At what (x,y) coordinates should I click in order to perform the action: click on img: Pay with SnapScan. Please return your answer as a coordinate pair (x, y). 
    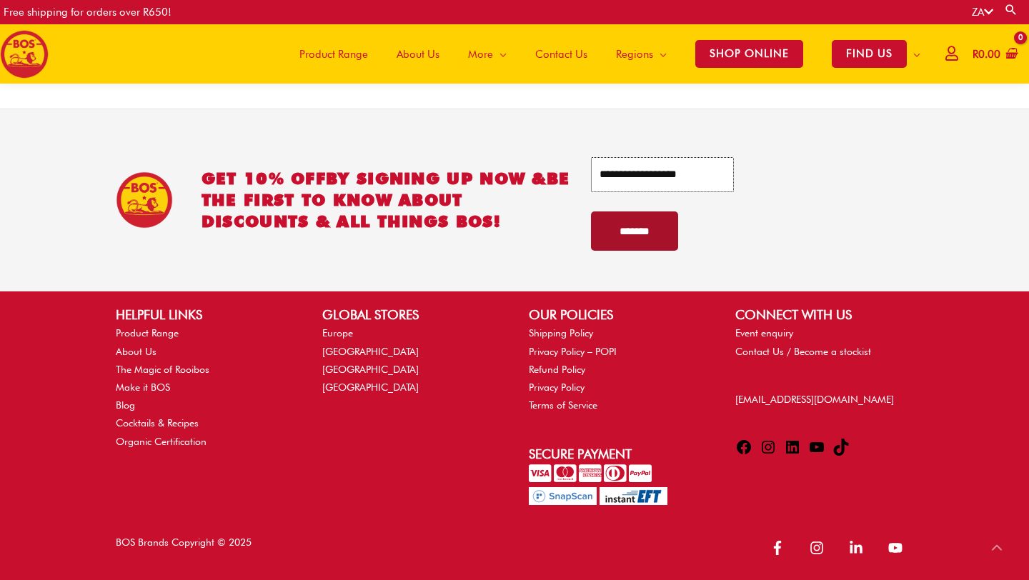
    Looking at the image, I should click on (562, 496).